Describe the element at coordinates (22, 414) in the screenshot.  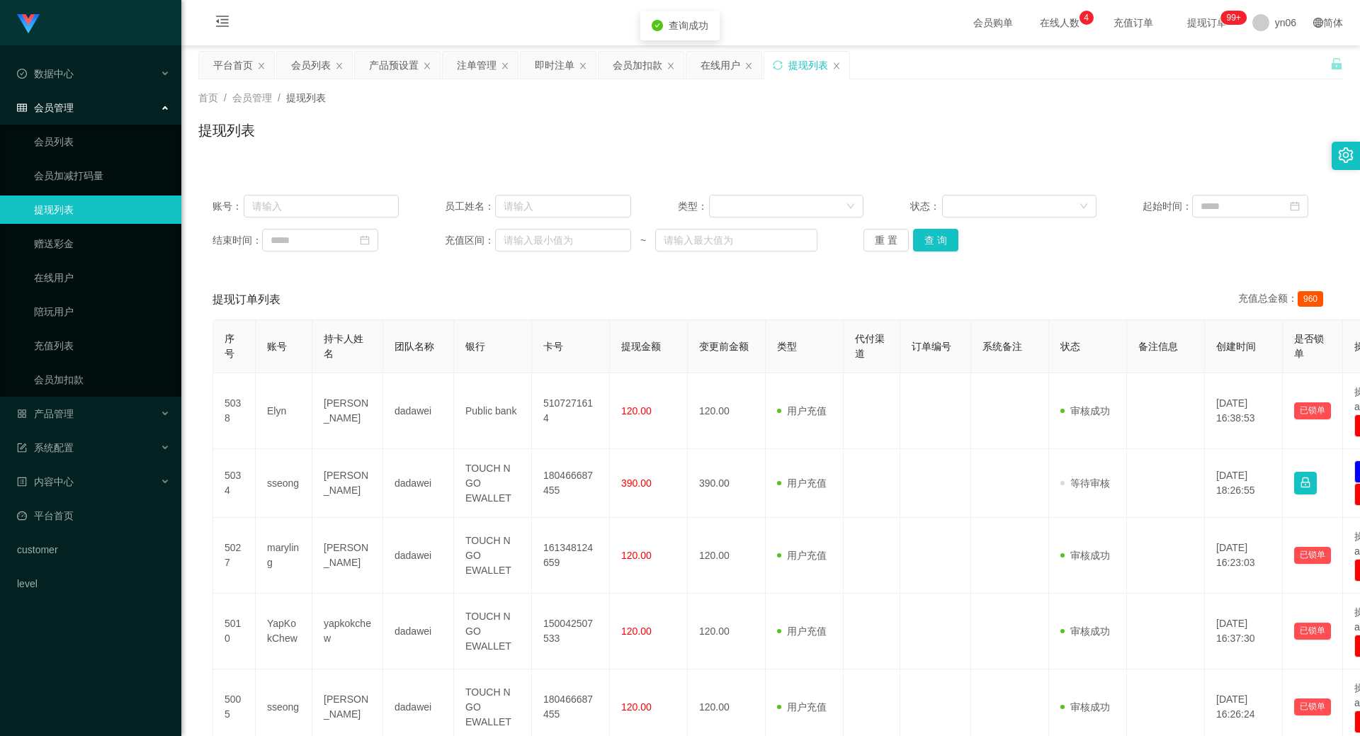
I see `i: 图标: appstore-o` at that location.